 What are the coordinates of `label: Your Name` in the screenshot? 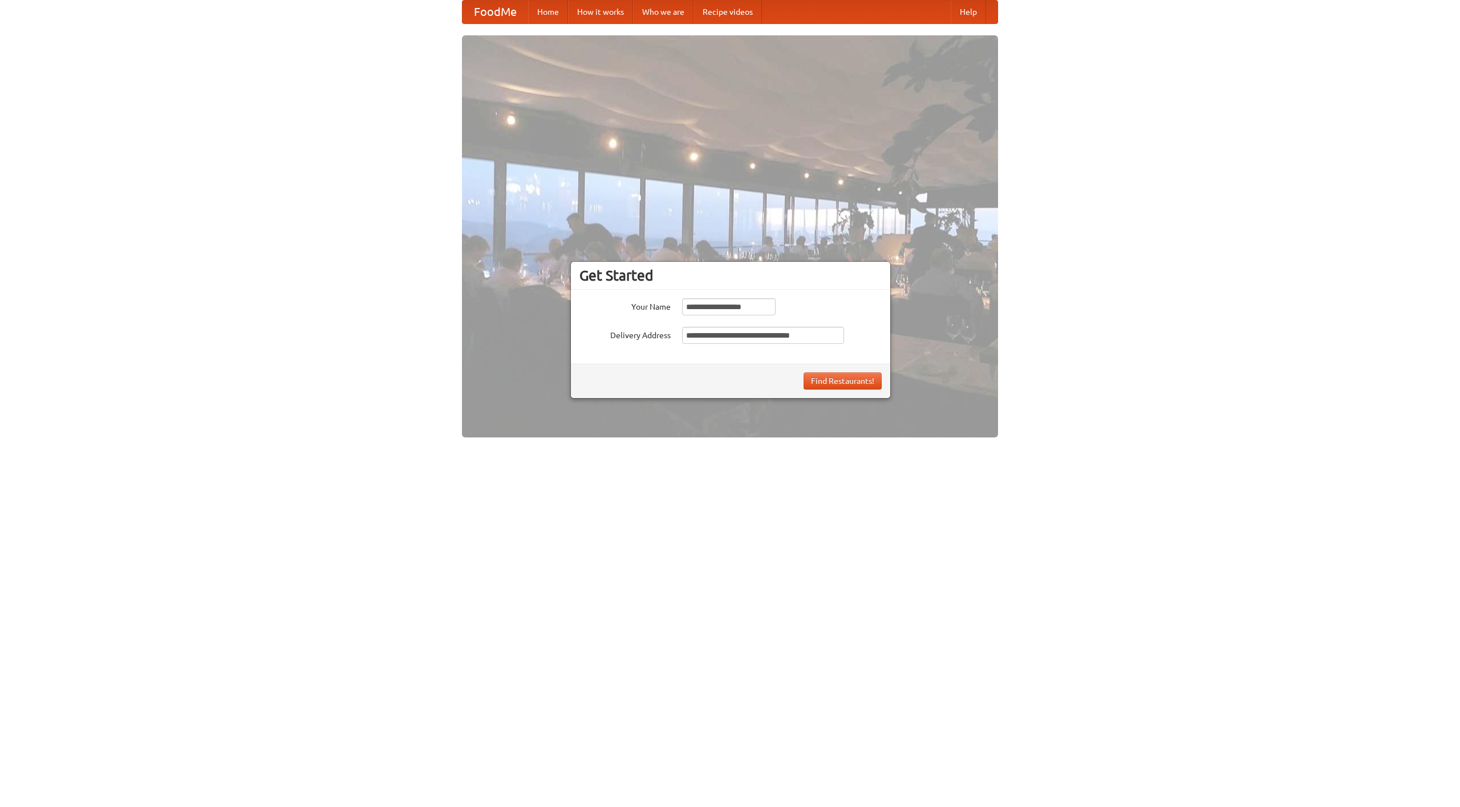 It's located at (625, 305).